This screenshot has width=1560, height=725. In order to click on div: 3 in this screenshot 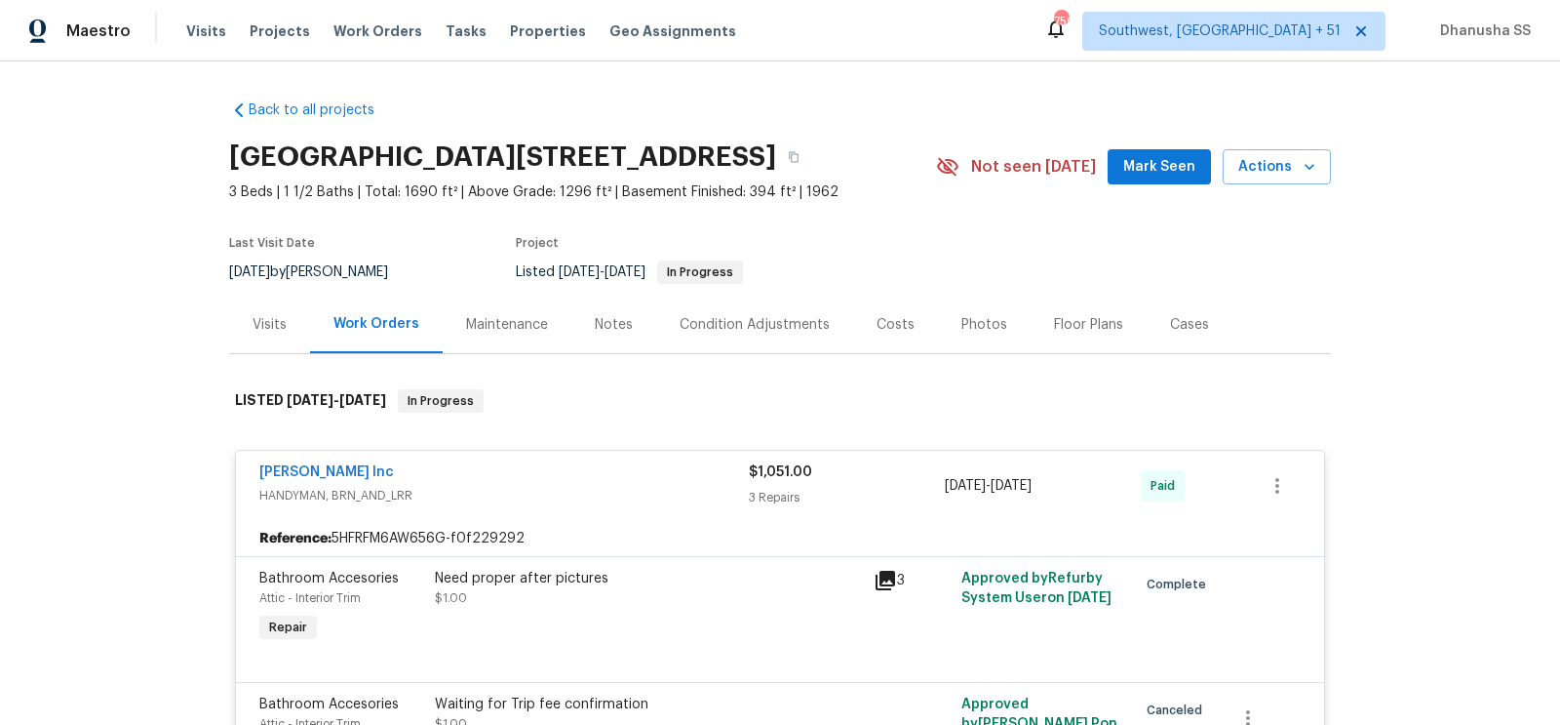, I will do `click(912, 580)`.